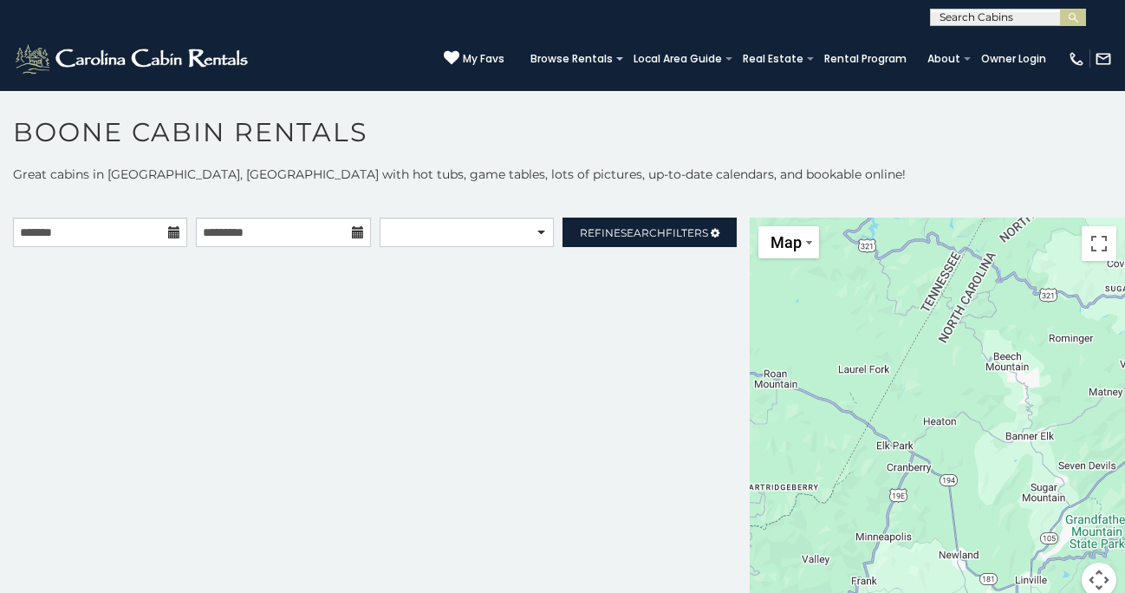 The width and height of the screenshot is (1125, 593). Describe the element at coordinates (474, 59) in the screenshot. I see `a: My Favs` at that location.